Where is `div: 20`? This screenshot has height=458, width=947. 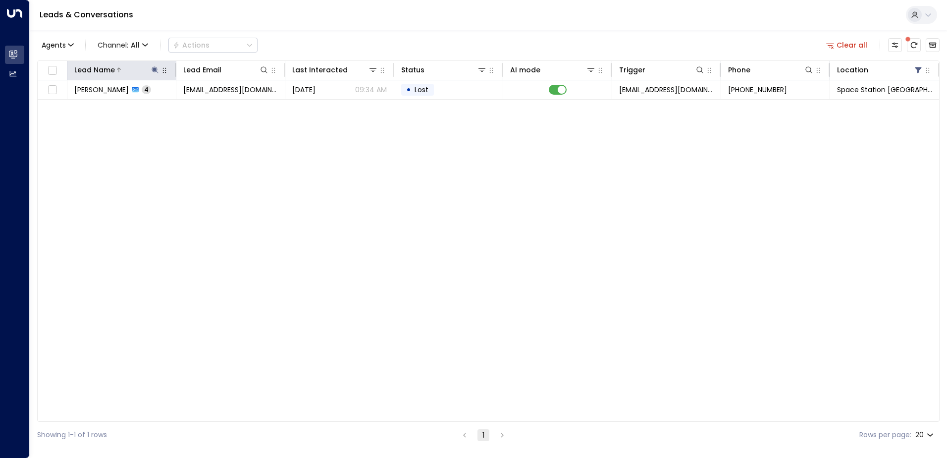
div: 20 is located at coordinates (925, 434).